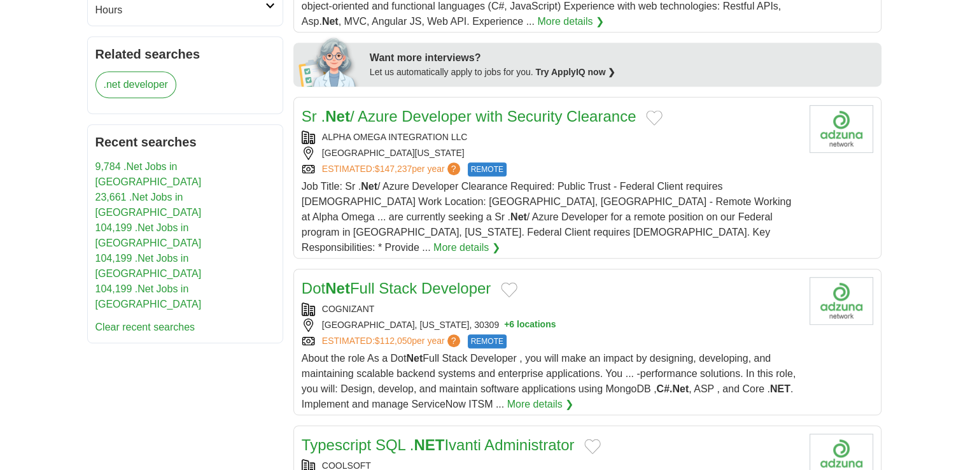  Describe the element at coordinates (469, 116) in the screenshot. I see `a: Sr .Net/ Azure Developer with Security Clearance` at that location.